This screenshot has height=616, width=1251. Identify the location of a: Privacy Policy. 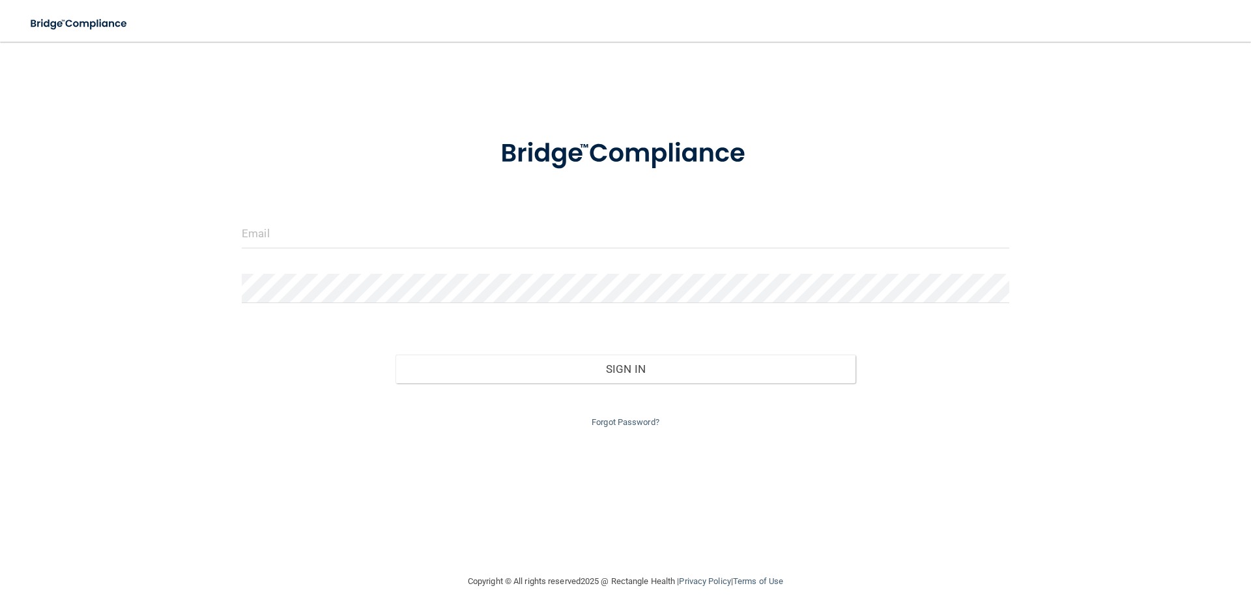
(704, 581).